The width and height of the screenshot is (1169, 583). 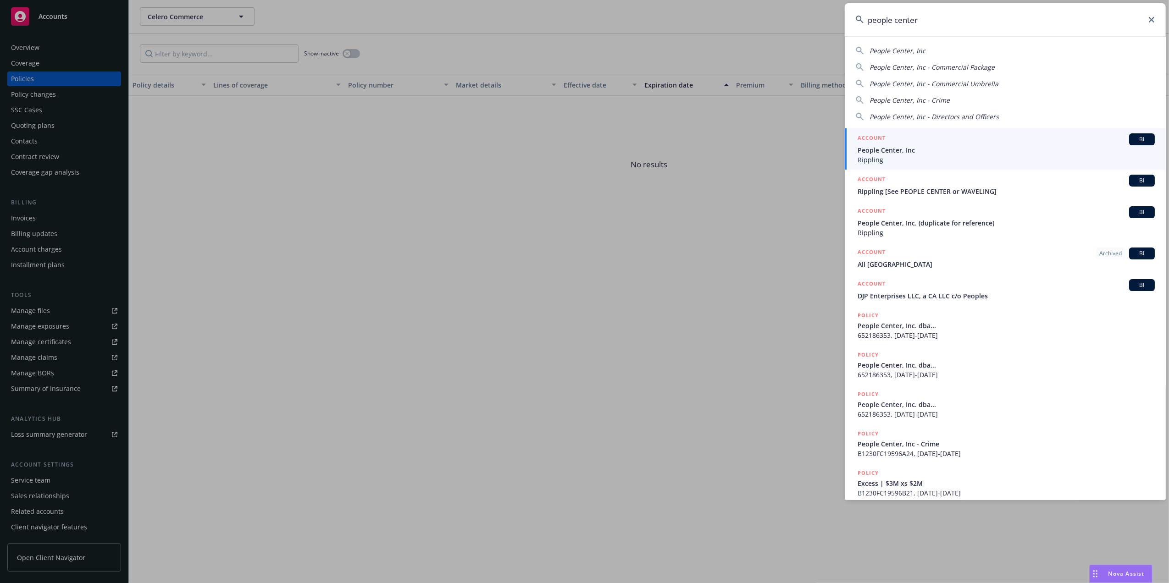 I want to click on div: Drag to move, so click(x=1095, y=574).